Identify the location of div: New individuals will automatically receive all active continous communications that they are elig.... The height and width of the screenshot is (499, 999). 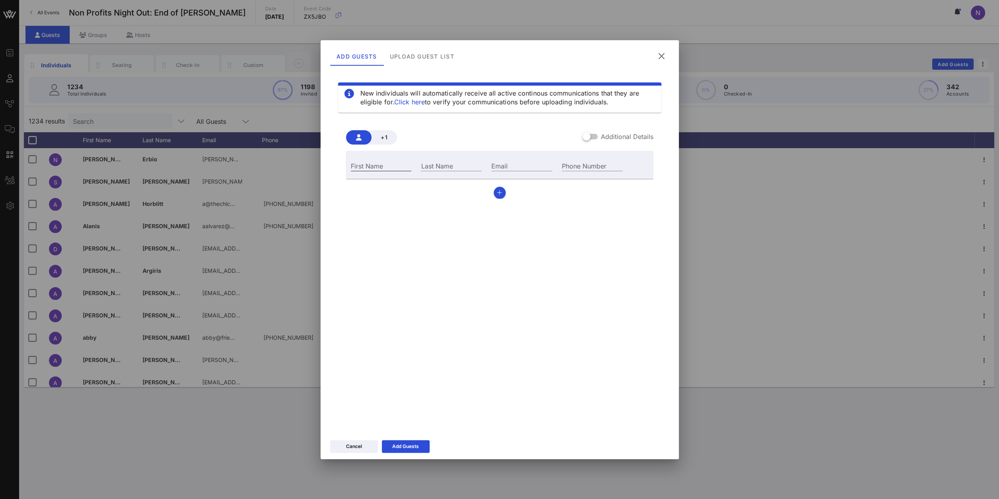
(508, 98).